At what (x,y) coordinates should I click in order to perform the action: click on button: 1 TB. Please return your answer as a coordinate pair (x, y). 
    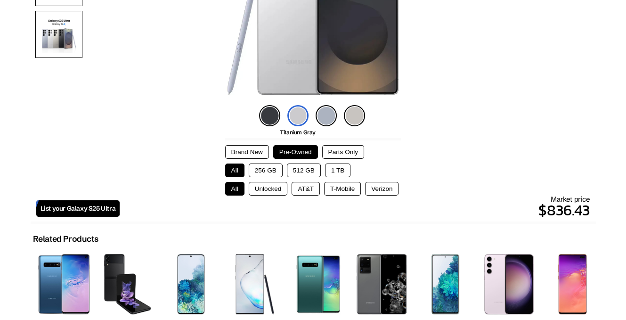
    Looking at the image, I should click on (338, 170).